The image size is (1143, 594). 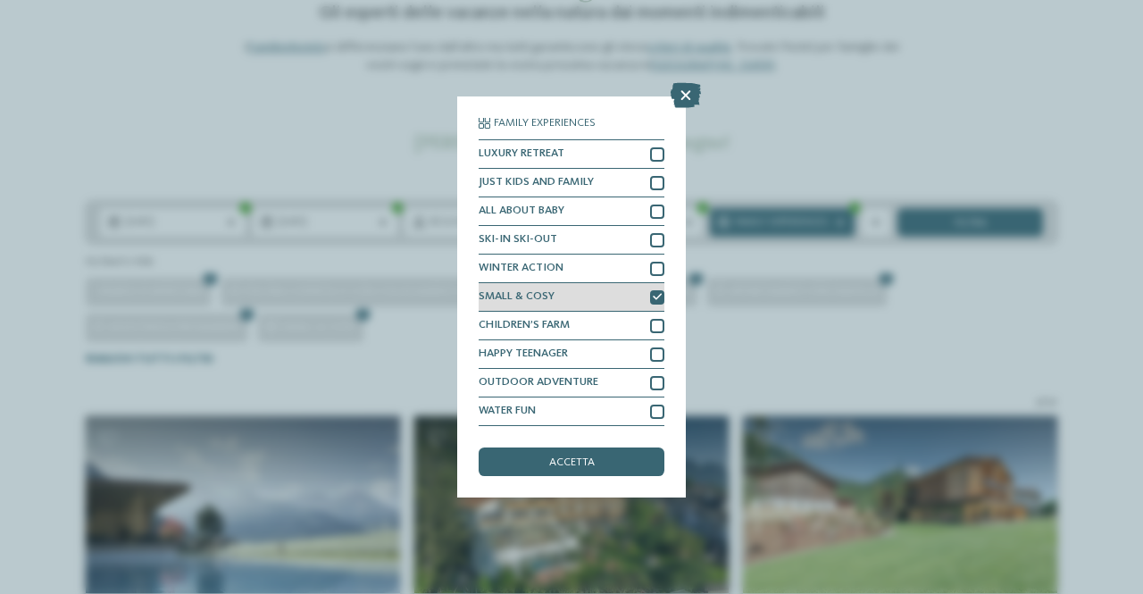 What do you see at coordinates (518, 239) in the screenshot?
I see `span: SKI-IN SKI-OUT` at bounding box center [518, 239].